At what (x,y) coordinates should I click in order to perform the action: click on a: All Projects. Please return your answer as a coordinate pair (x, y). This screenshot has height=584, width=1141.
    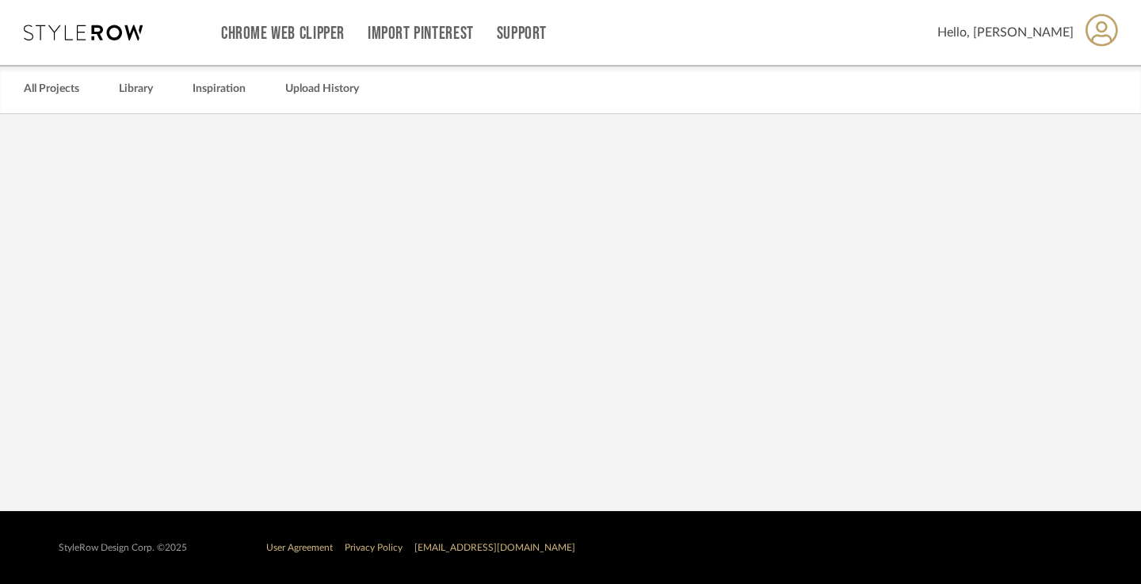
    Looking at the image, I should click on (52, 89).